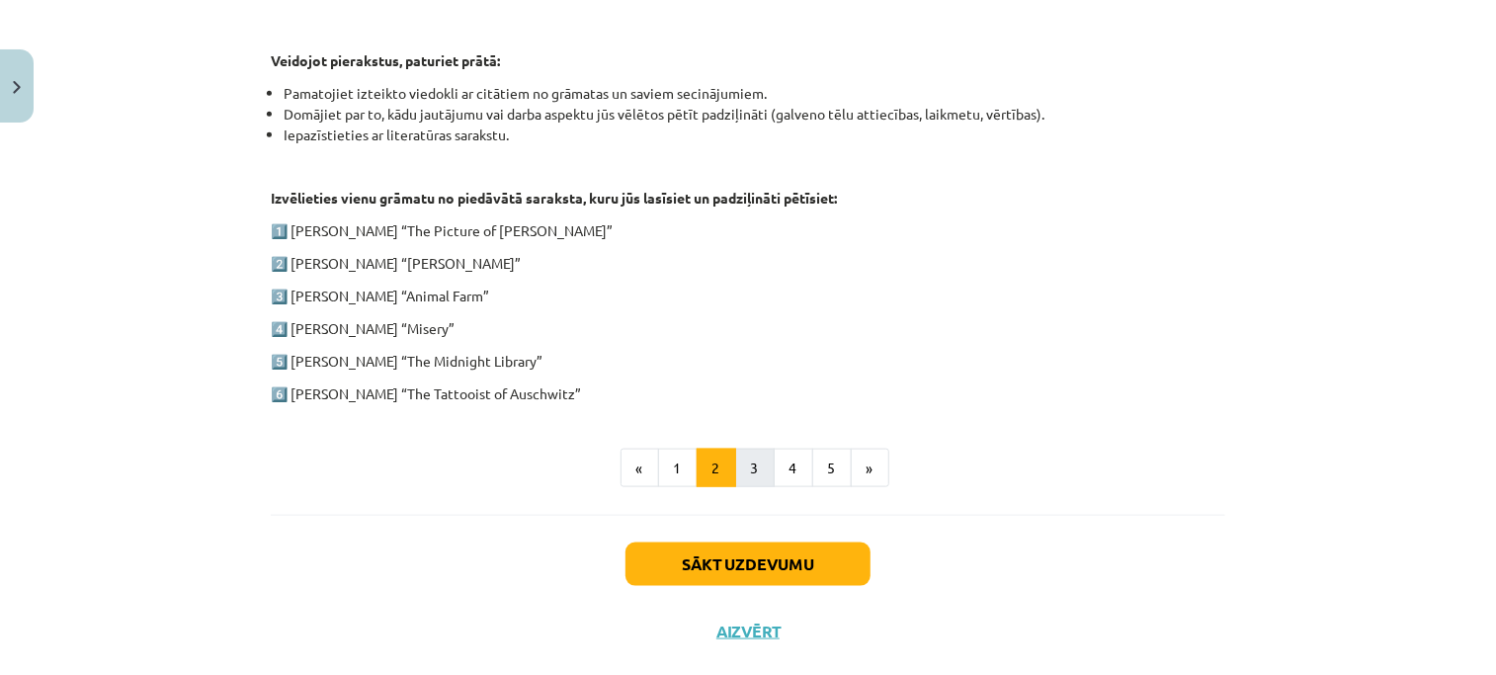 Image resolution: width=1496 pixels, height=675 pixels. What do you see at coordinates (678, 468) in the screenshot?
I see `button: 1` at bounding box center [678, 468].